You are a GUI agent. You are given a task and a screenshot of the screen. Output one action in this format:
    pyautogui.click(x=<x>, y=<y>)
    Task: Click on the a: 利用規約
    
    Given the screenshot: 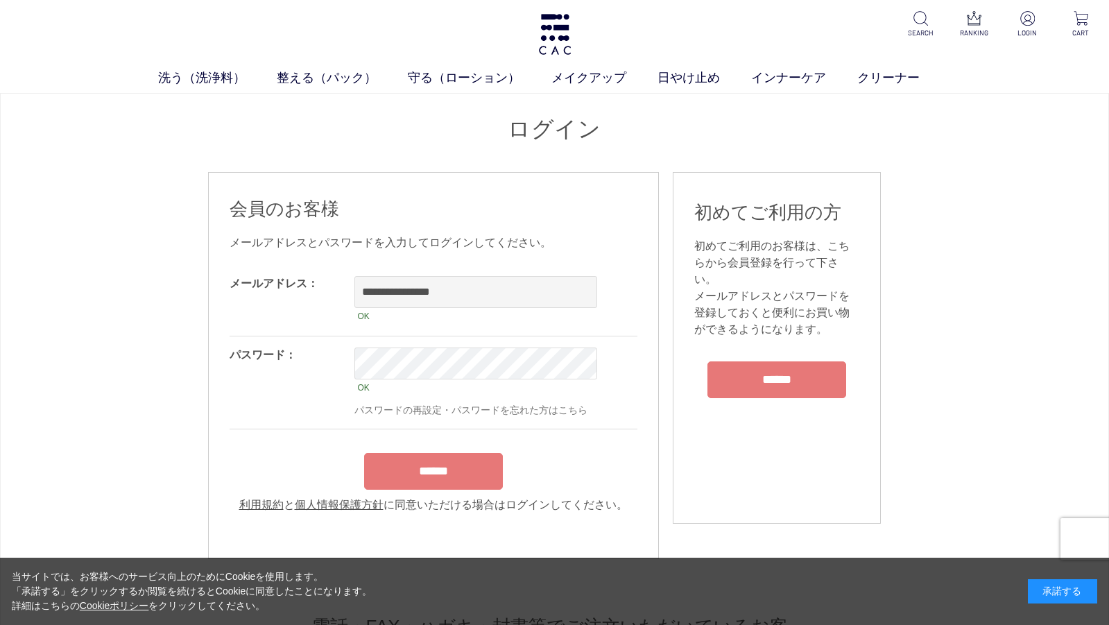 What is the action you would take?
    pyautogui.click(x=262, y=504)
    